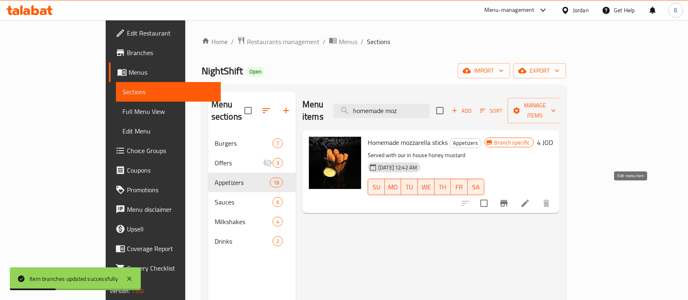 This screenshot has height=300, width=688. Describe the element at coordinates (171, 170) in the screenshot. I see `span: Coupons` at that location.